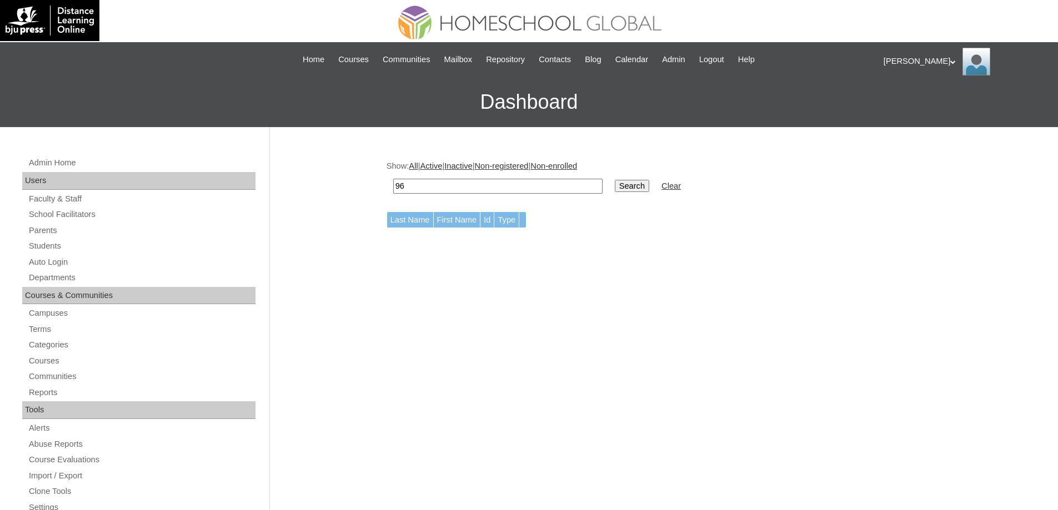  What do you see at coordinates (139, 410) in the screenshot?
I see `div: Tools` at bounding box center [139, 410].